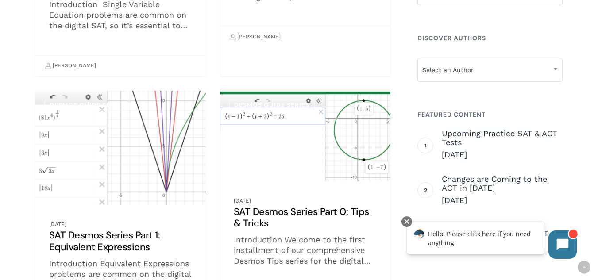 Image resolution: width=598 pixels, height=280 pixels. I want to click on h4: Featured Content, so click(490, 115).